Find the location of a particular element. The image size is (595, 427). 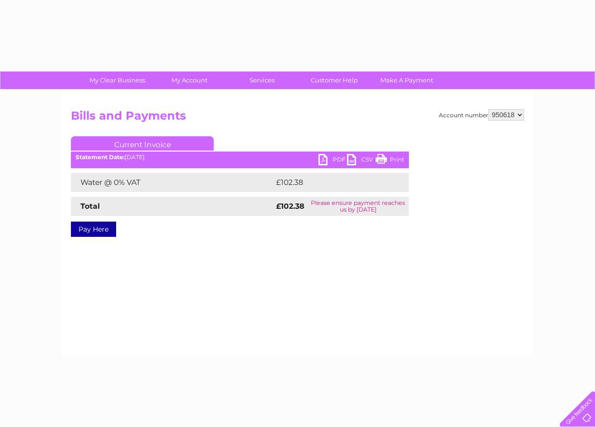

a: Current Invoice is located at coordinates (142, 143).